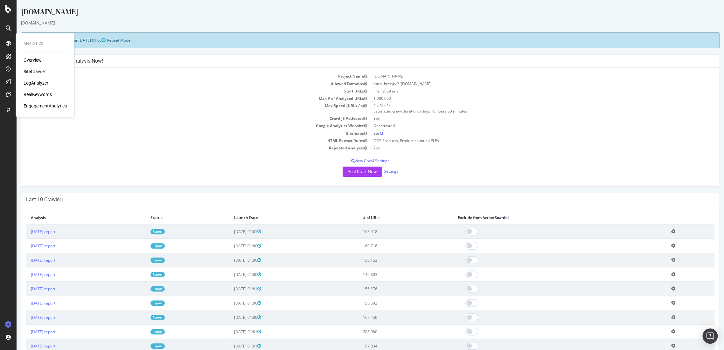 This screenshot has height=350, width=724. What do you see at coordinates (389, 332) in the screenshot?
I see `td: 208,080` at bounding box center [389, 332].